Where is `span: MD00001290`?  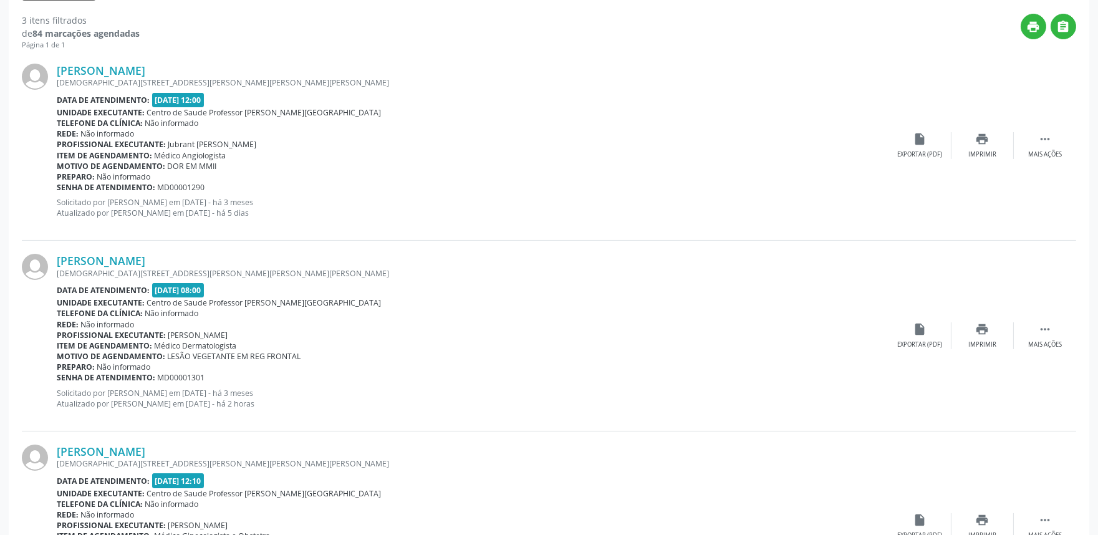
span: MD00001290 is located at coordinates (181, 187).